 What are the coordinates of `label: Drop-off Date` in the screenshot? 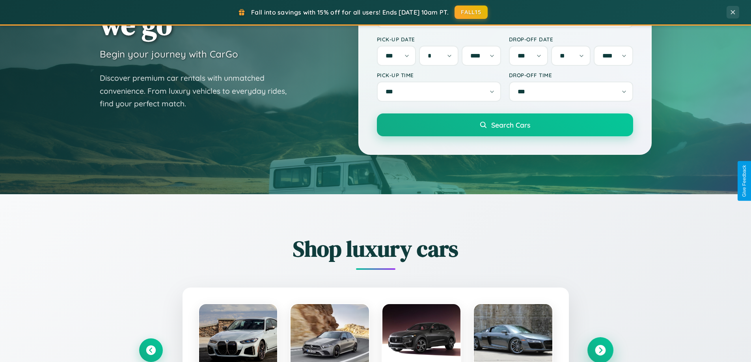 It's located at (571, 39).